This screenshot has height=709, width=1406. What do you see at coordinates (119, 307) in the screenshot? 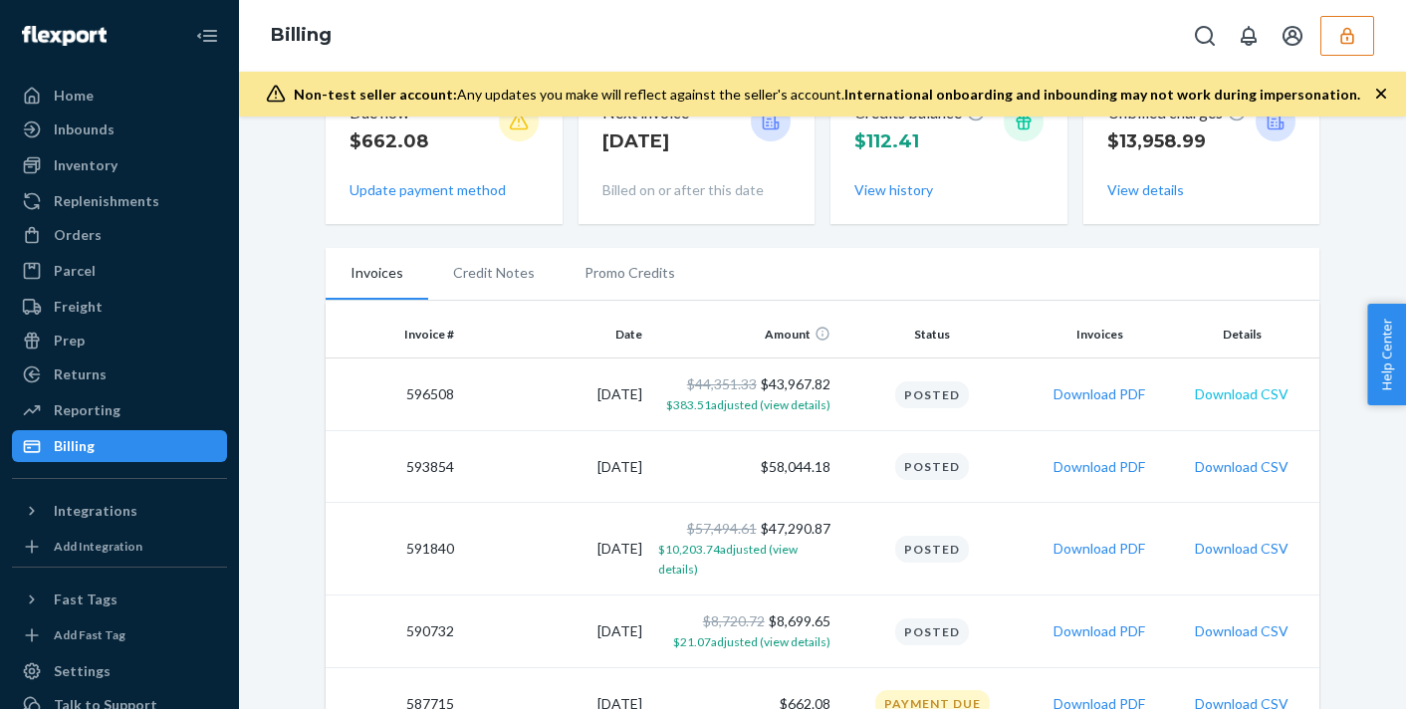
I see `a: Freight` at bounding box center [119, 307].